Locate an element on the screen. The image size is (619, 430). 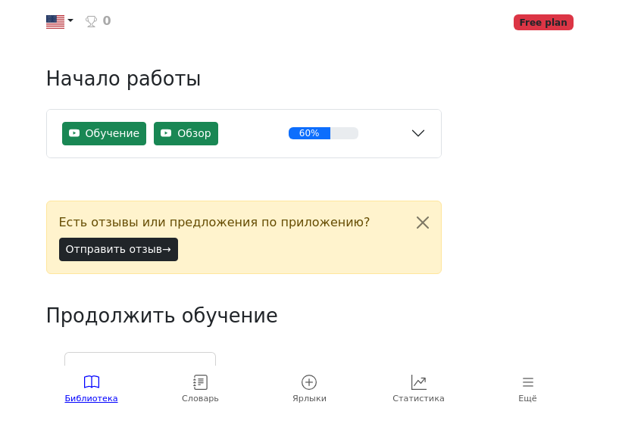
span: Ещё is located at coordinates (527, 399).